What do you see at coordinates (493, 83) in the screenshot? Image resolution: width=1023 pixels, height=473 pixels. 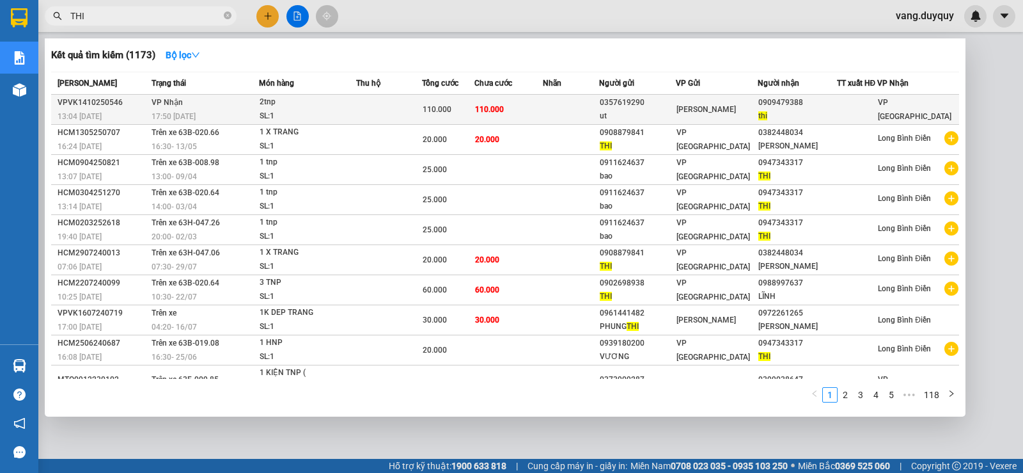 I see `span: Chưa cước` at bounding box center [493, 83].